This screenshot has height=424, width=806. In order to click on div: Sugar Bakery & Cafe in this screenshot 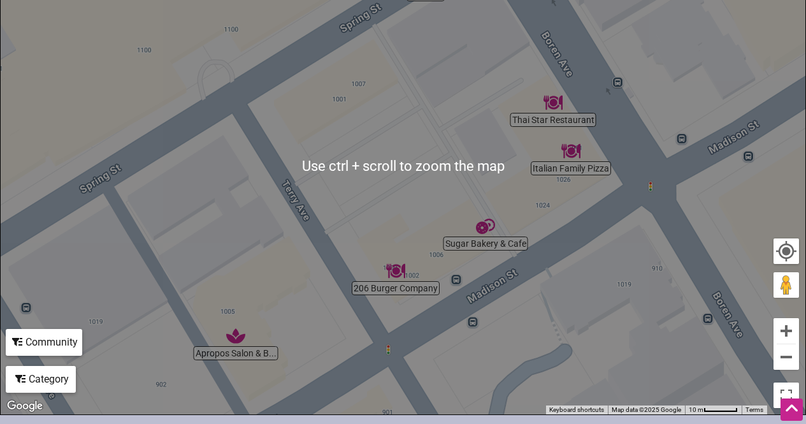, I will do `click(486, 226)`.